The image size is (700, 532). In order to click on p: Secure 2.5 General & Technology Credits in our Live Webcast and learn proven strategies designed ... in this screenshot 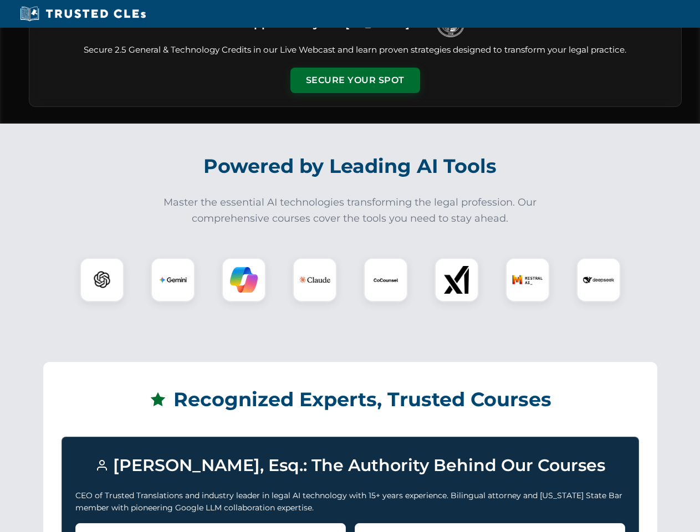, I will do `click(355, 50)`.